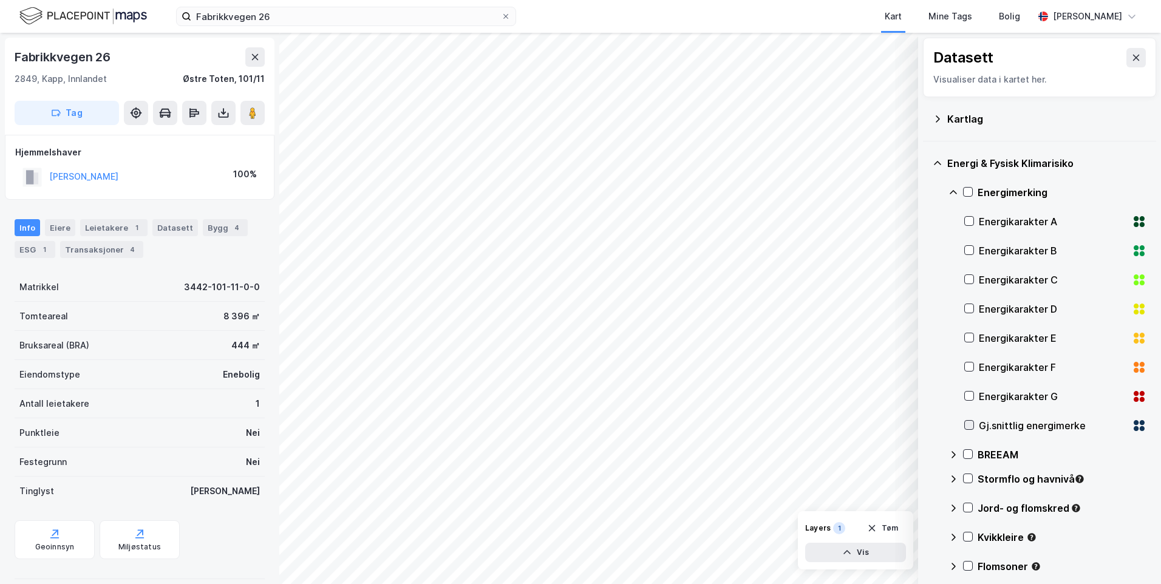 Image resolution: width=1161 pixels, height=584 pixels. What do you see at coordinates (1053, 309) in the screenshot?
I see `div: Energikarakter D` at bounding box center [1053, 309].